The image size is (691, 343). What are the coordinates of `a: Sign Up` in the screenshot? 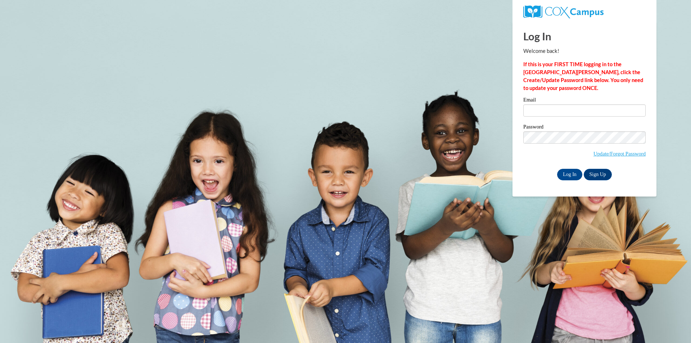 It's located at (598, 175).